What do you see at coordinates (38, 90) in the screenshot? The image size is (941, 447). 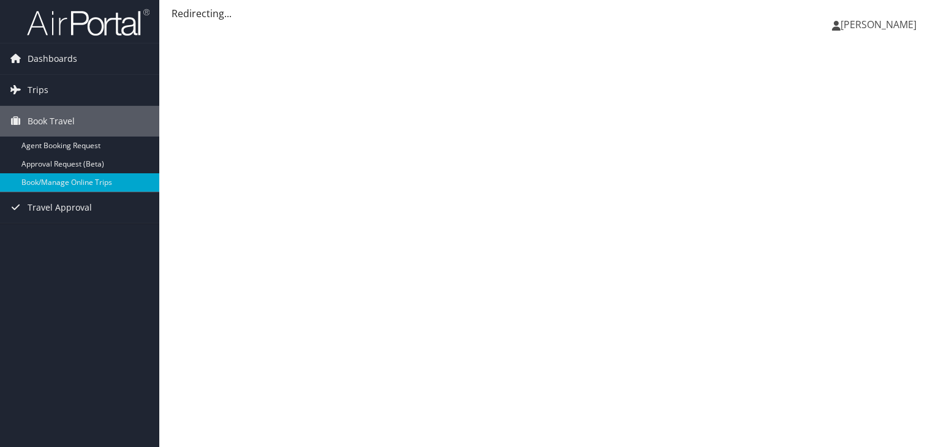 I see `span: Trips` at bounding box center [38, 90].